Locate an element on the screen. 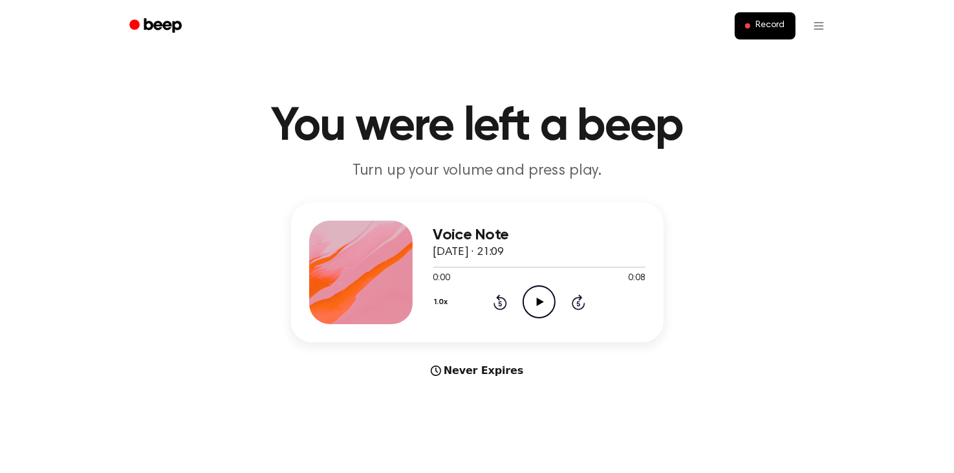 The image size is (954, 473). span: 0:08 is located at coordinates (636, 278).